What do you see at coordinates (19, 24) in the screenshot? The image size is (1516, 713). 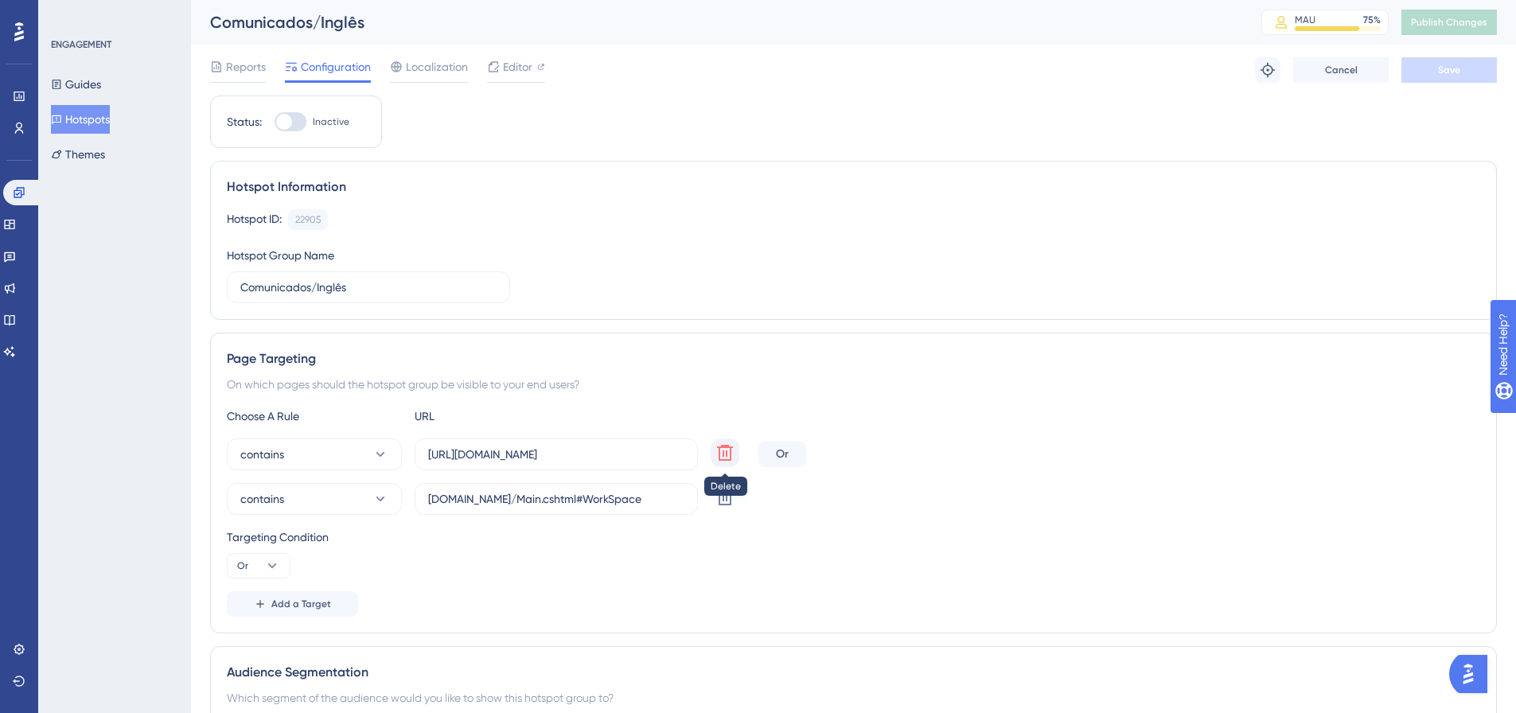 I see `img: launcher-image-alternative-text` at bounding box center [19, 24].